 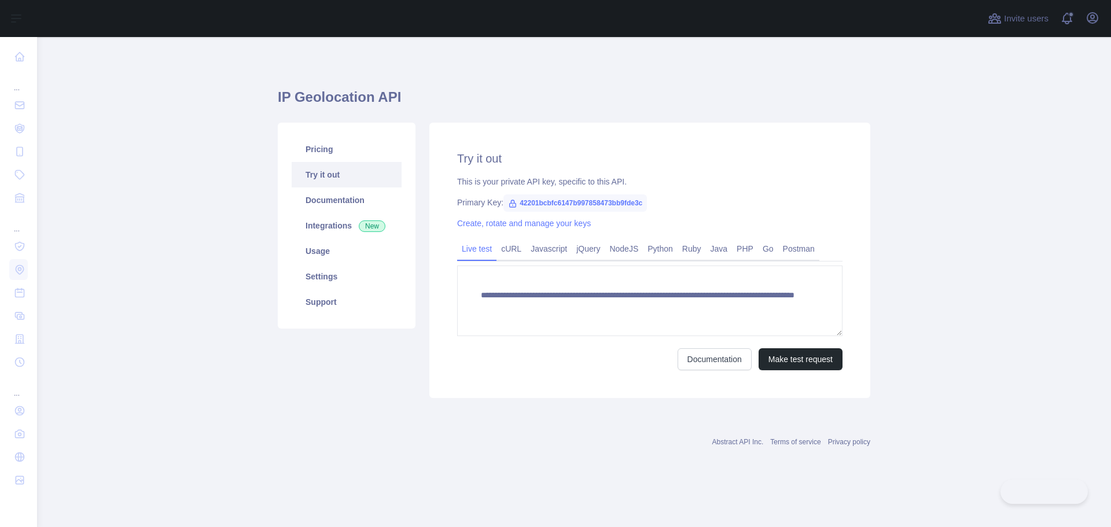 What do you see at coordinates (745, 249) in the screenshot?
I see `a: PHP` at bounding box center [745, 249].